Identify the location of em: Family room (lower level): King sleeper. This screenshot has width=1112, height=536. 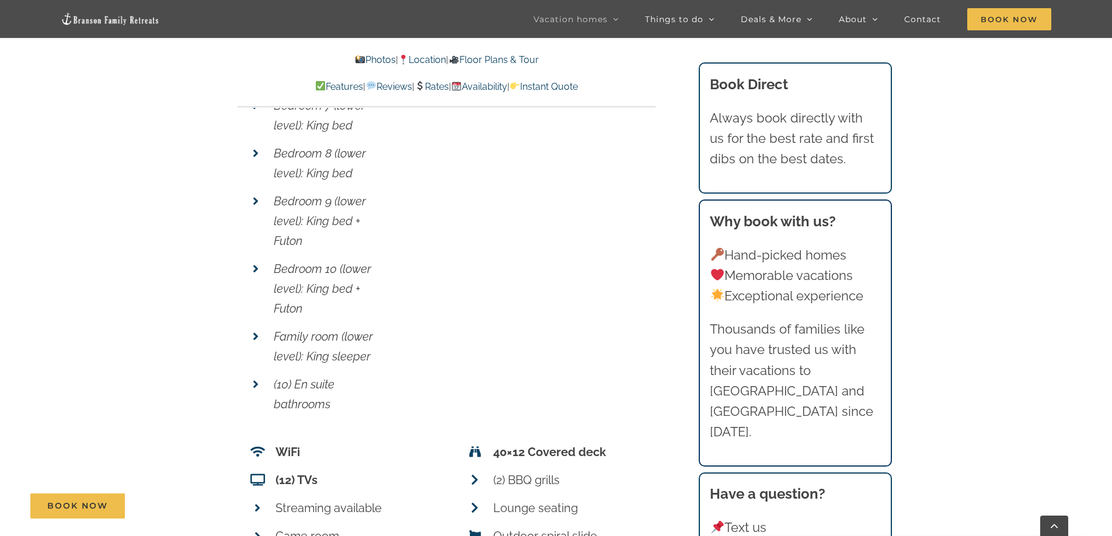
(323, 347).